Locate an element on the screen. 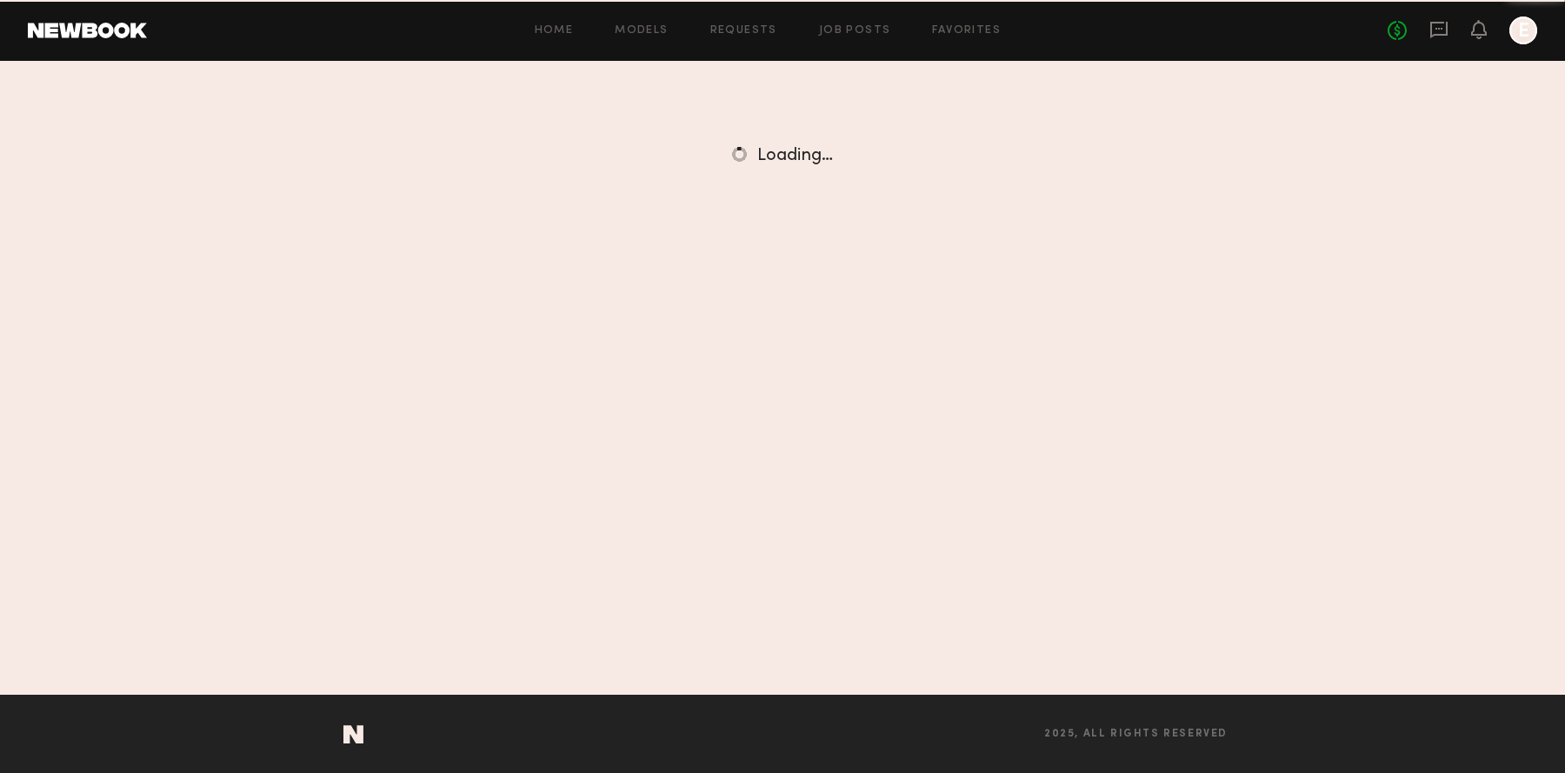  a: Requests is located at coordinates (744, 30).